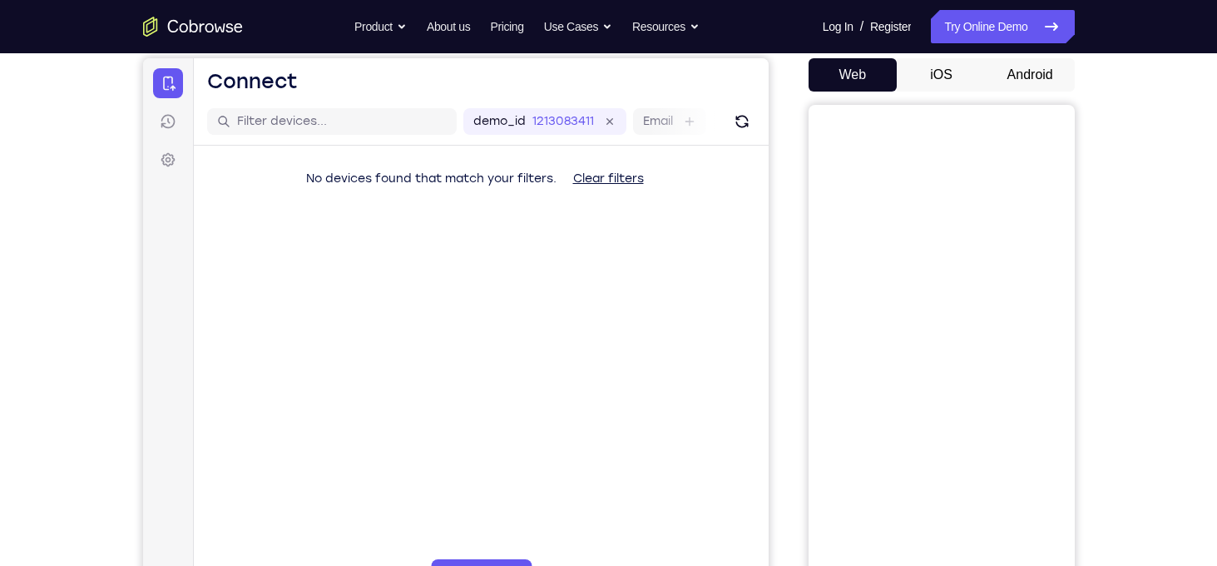 This screenshot has height=566, width=1217. Describe the element at coordinates (448, 27) in the screenshot. I see `a: About us` at that location.